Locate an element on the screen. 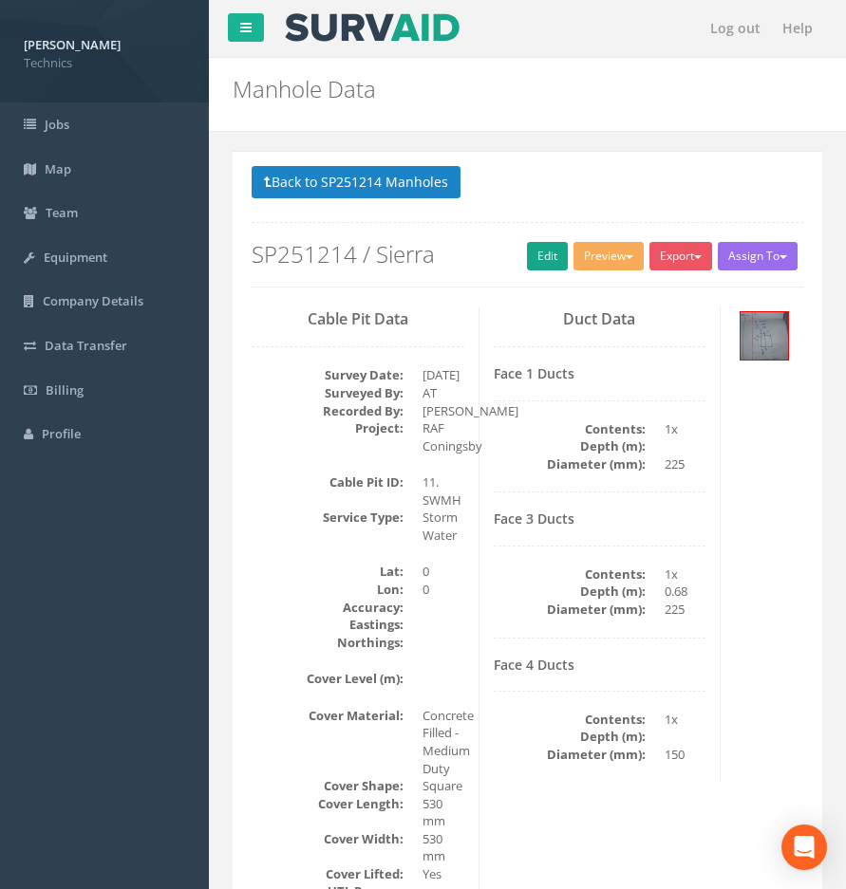 This screenshot has height=889, width=846. dt: Project: is located at coordinates (327, 428).